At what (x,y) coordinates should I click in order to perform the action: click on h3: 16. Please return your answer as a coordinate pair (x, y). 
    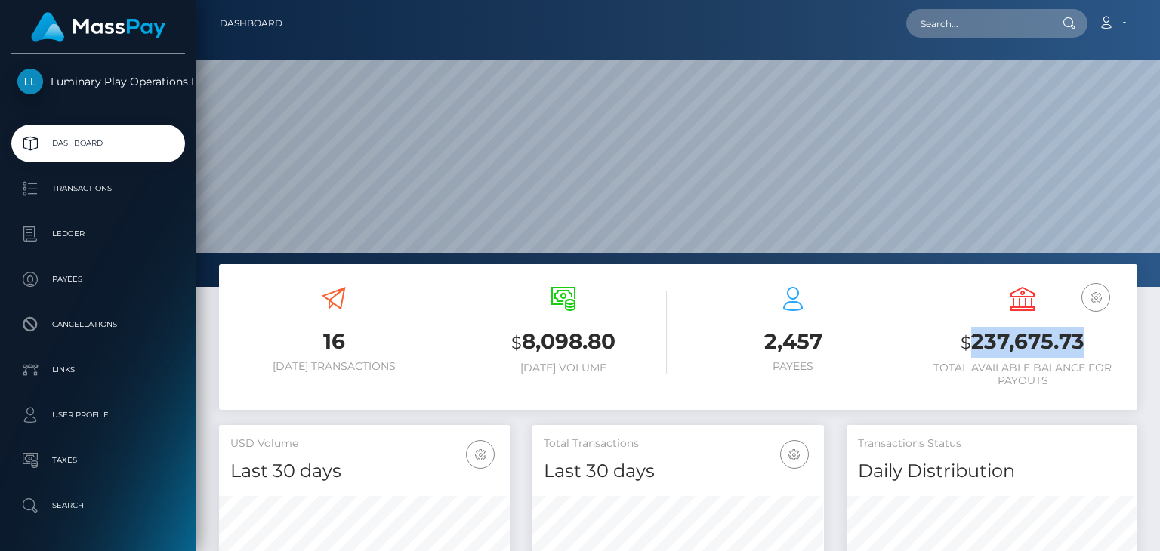
    Looking at the image, I should click on (334, 341).